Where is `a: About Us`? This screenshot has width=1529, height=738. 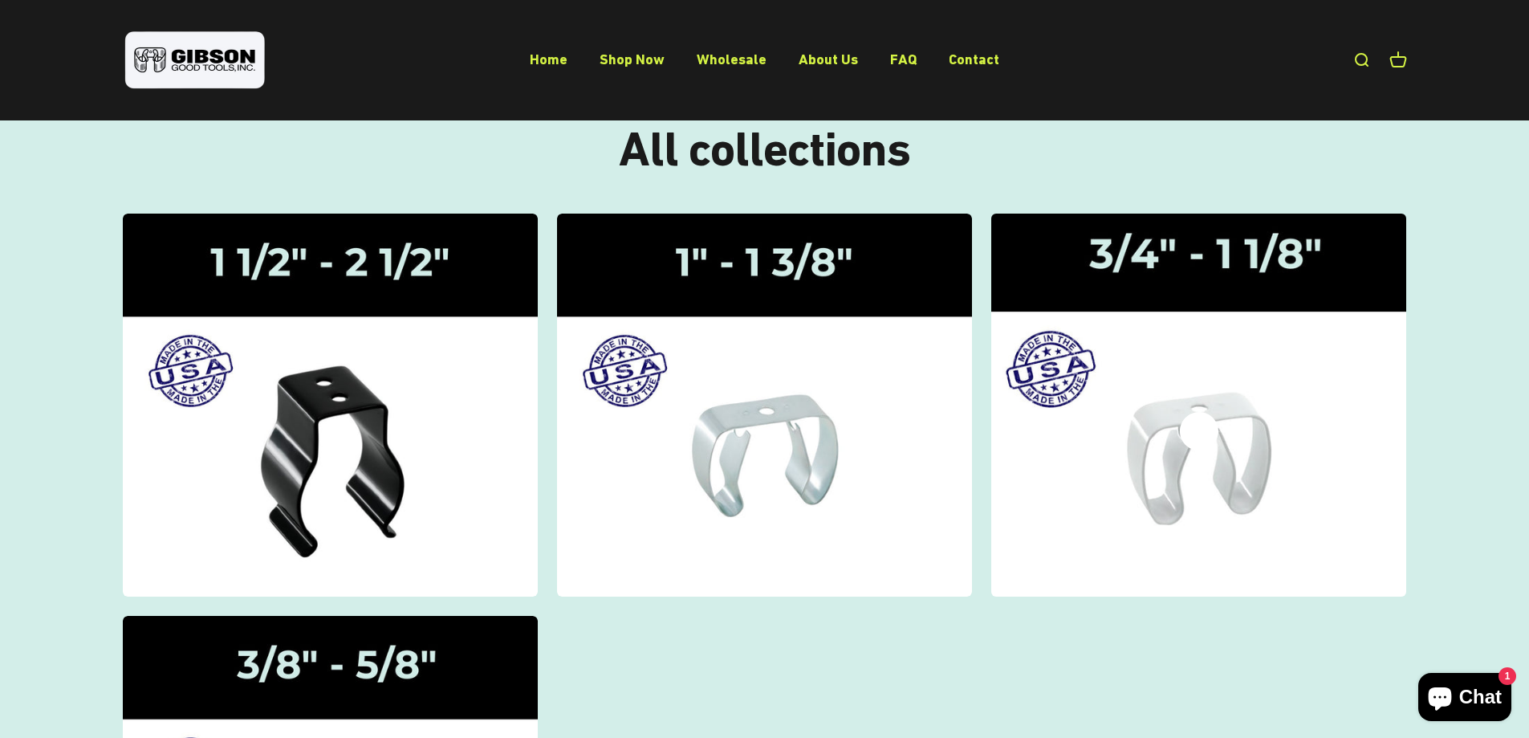 a: About Us is located at coordinates (828, 59).